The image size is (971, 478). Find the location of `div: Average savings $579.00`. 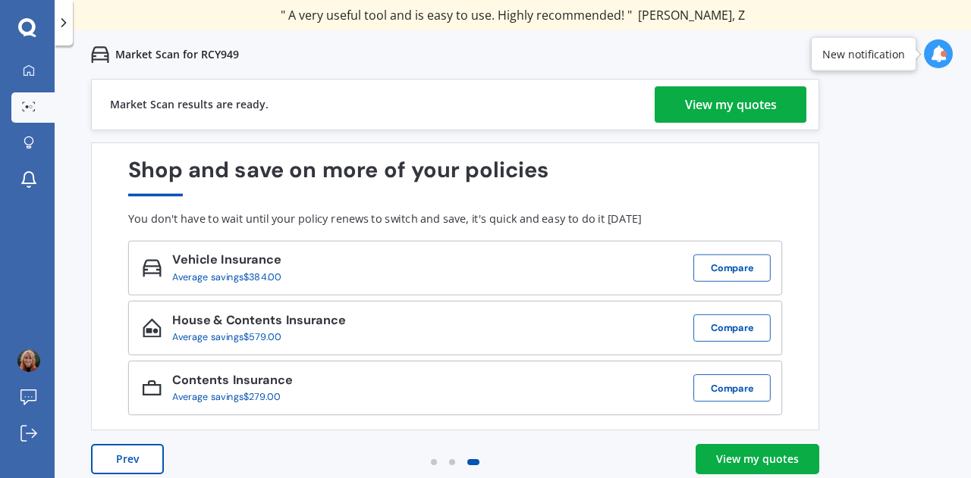

div: Average savings $579.00 is located at coordinates (253, 337).